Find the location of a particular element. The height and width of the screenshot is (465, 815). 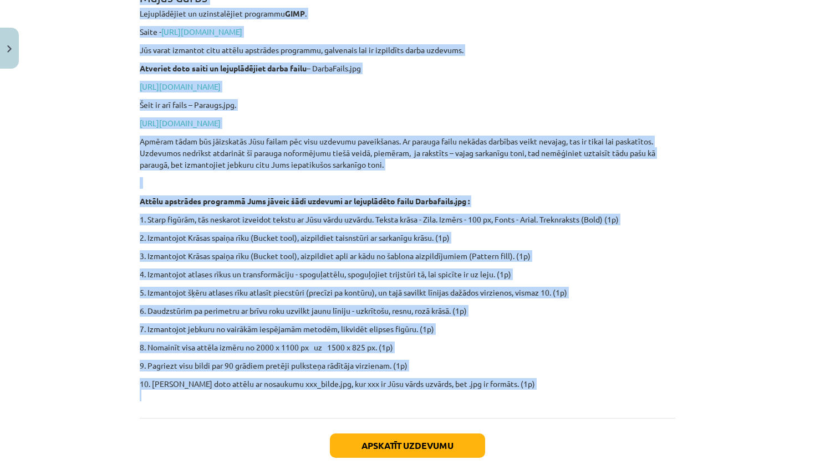

p: Apmēram tādam būs jāizskatās Jūsu failam pēc visu uzdevumu paveikšanas. Ar parauga failu nekādas ... is located at coordinates (407, 153).